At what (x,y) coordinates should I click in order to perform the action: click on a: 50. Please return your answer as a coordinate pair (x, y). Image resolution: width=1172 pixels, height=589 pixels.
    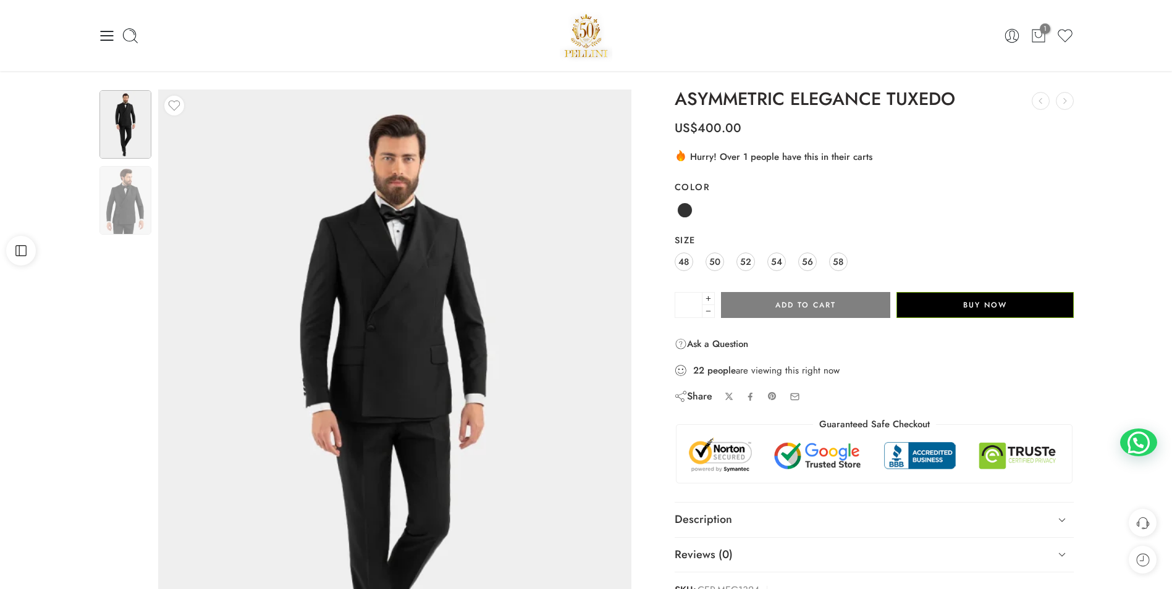
    Looking at the image, I should click on (715, 262).